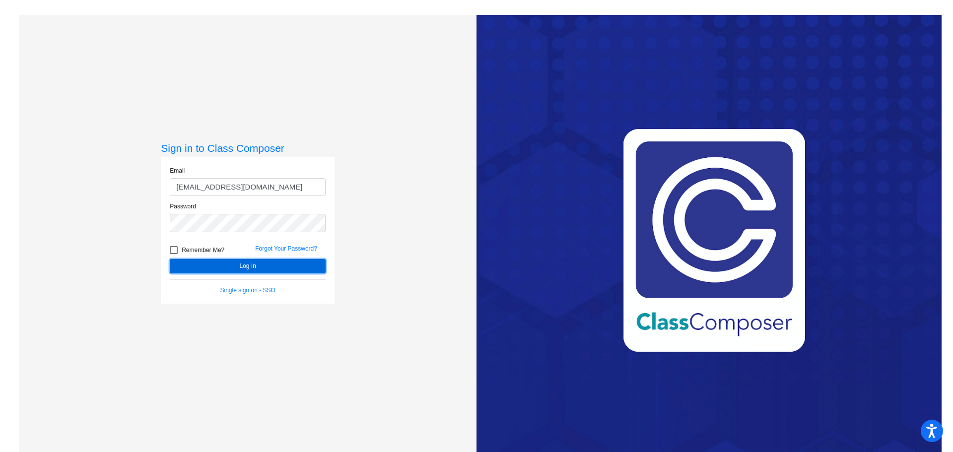 Image resolution: width=953 pixels, height=452 pixels. I want to click on button: Log In, so click(248, 266).